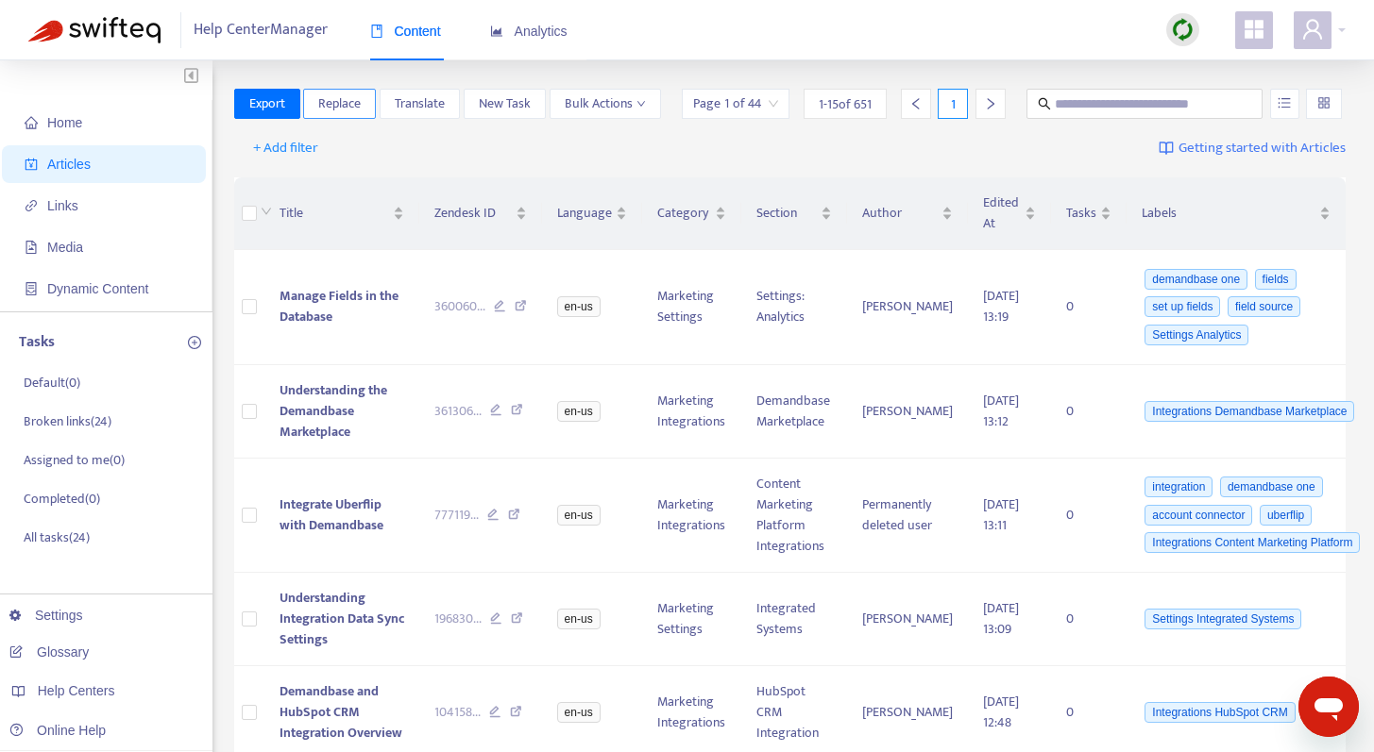 The width and height of the screenshot is (1374, 752). Describe the element at coordinates (67, 421) in the screenshot. I see `p: Broken links ( 24 )` at that location.